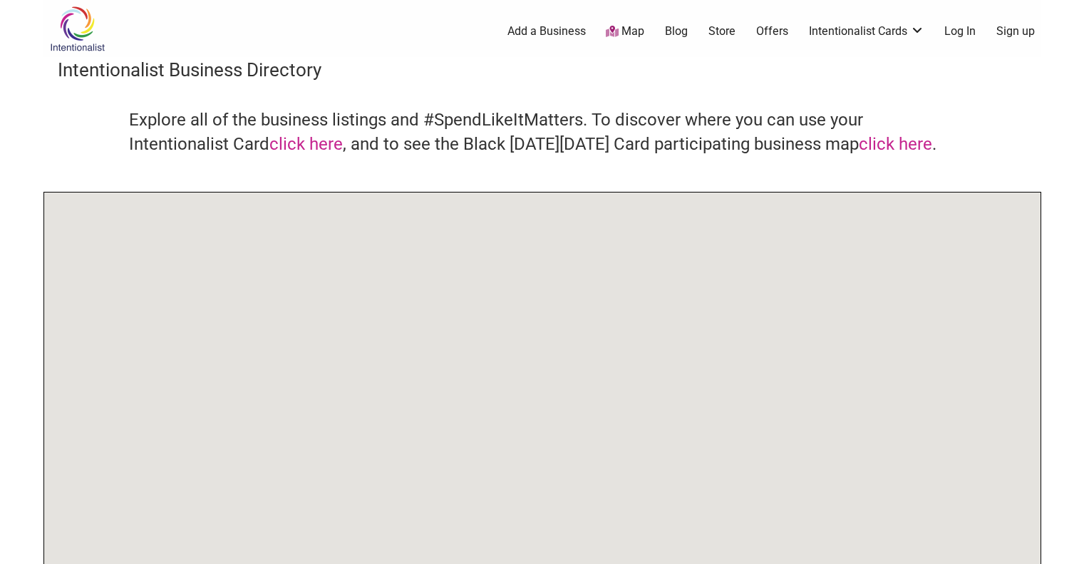  I want to click on a: Sign up, so click(1016, 31).